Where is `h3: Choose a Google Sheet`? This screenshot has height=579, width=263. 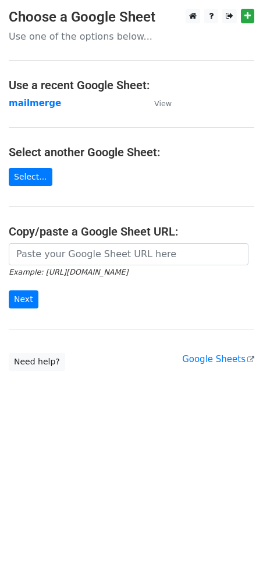 h3: Choose a Google Sheet is located at coordinates (132, 17).